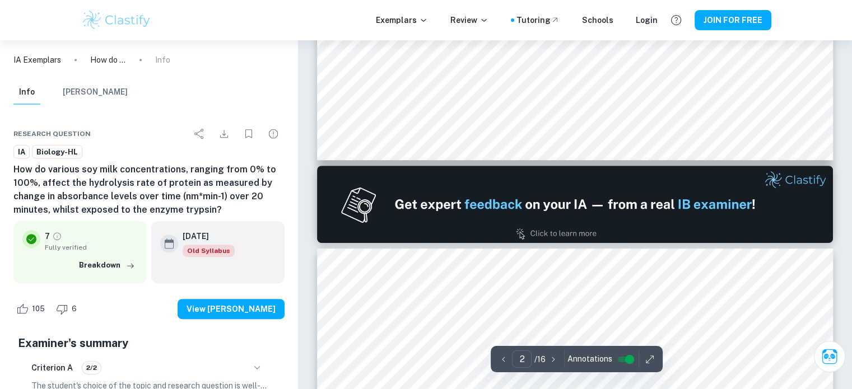 The height and width of the screenshot is (389, 852). What do you see at coordinates (68, 309) in the screenshot?
I see `div: Dislike` at bounding box center [68, 309].